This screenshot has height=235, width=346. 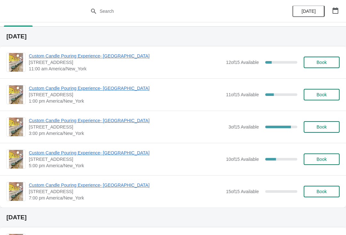 I want to click on span: 3:00 pm America/New_York, so click(x=127, y=134).